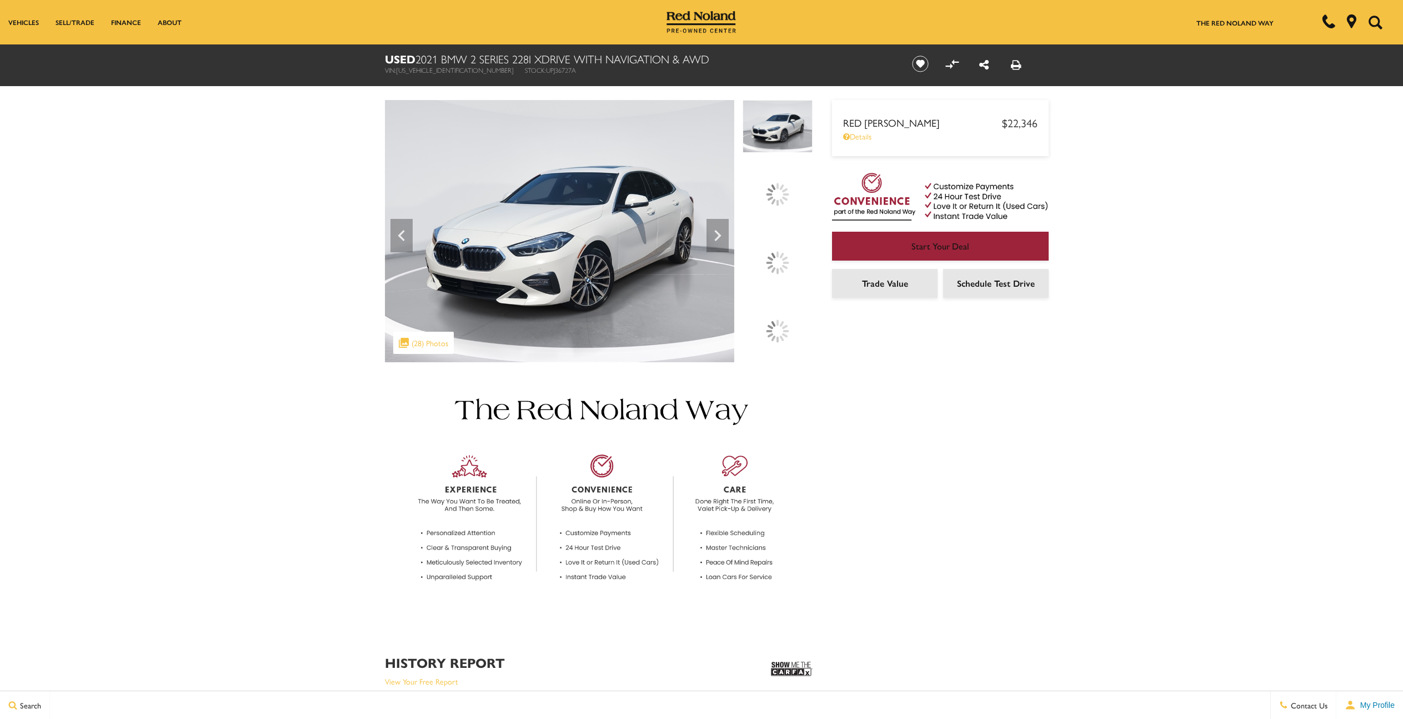 The image size is (1403, 719). Describe the element at coordinates (422, 681) in the screenshot. I see `a: View Your Free Report` at that location.